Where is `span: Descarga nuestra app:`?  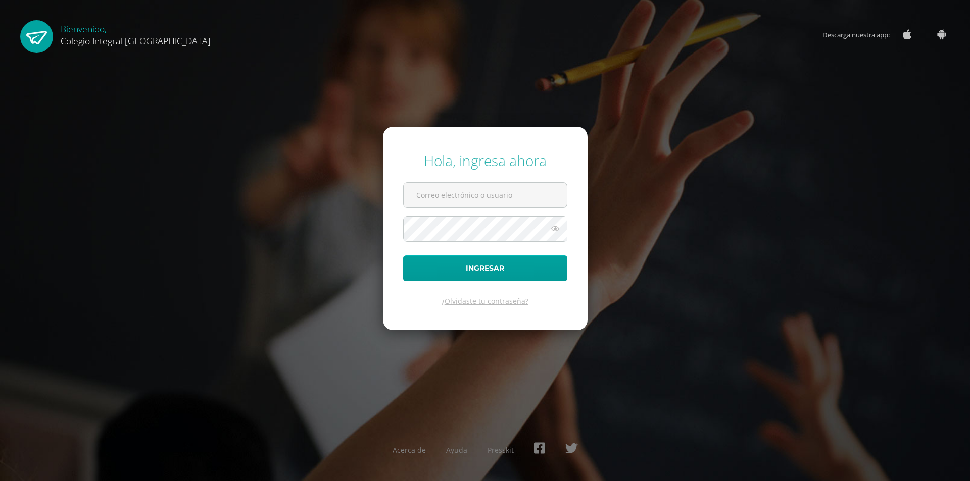
span: Descarga nuestra app: is located at coordinates (860, 35).